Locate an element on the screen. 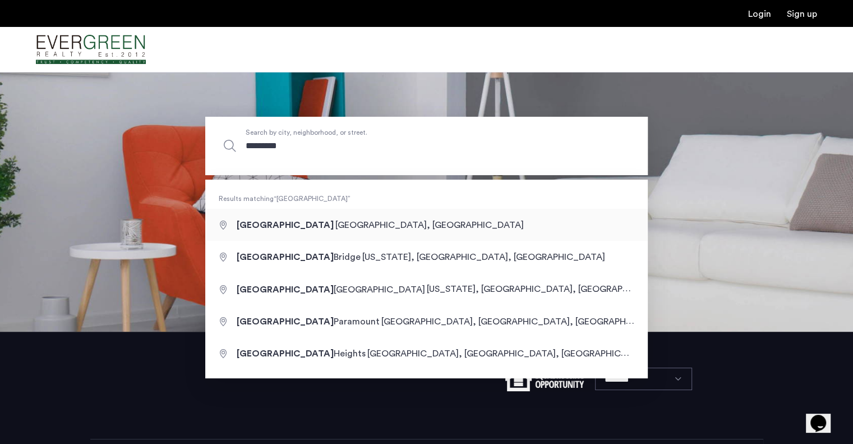 This screenshot has width=853, height=444. span: Heights is located at coordinates (302, 353).